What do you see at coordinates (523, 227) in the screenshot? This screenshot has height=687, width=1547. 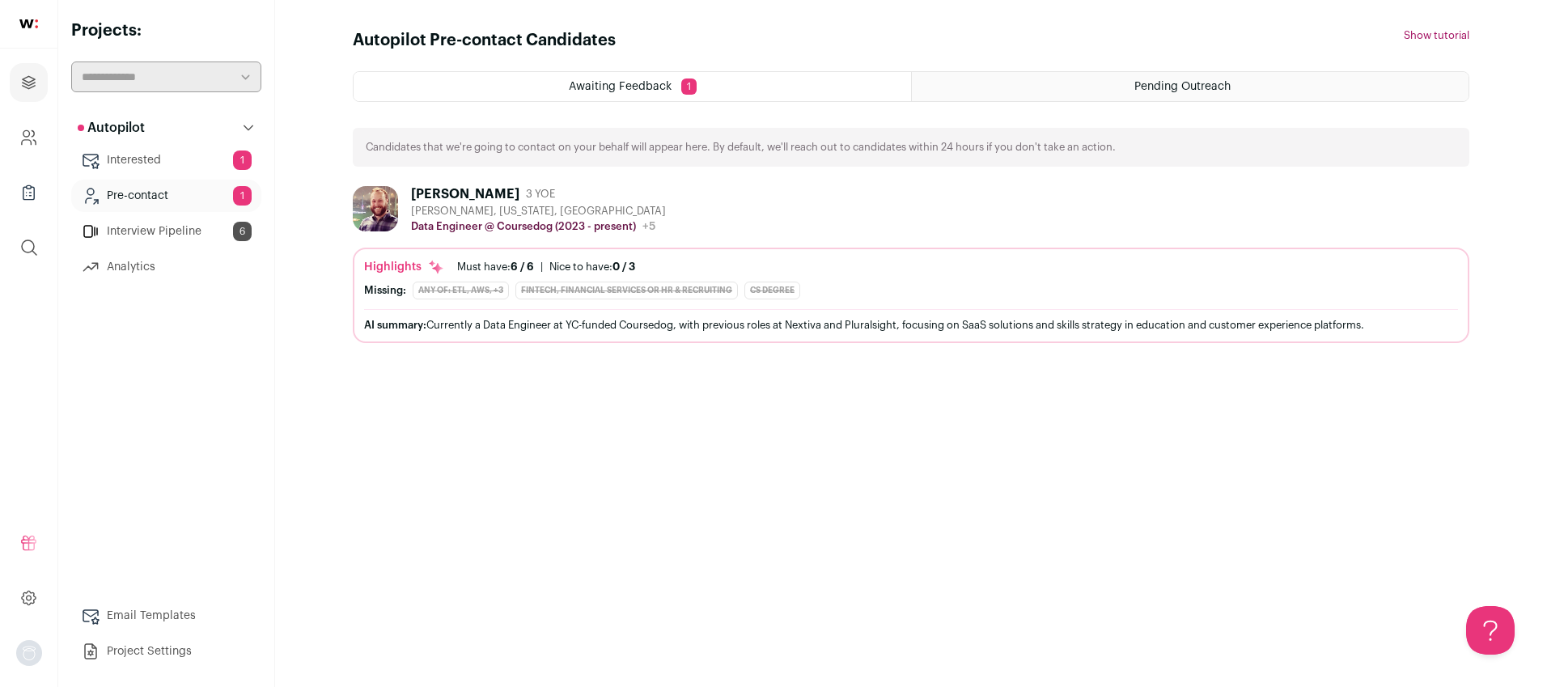 I see `p: Data Engineer @ Coursedog (2023 - present)` at bounding box center [523, 227].